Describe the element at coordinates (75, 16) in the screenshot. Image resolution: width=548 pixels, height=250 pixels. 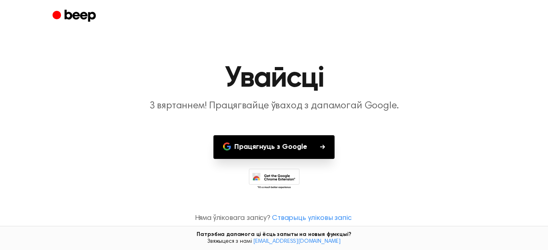
I see `a: Гукавы сігнал` at that location.